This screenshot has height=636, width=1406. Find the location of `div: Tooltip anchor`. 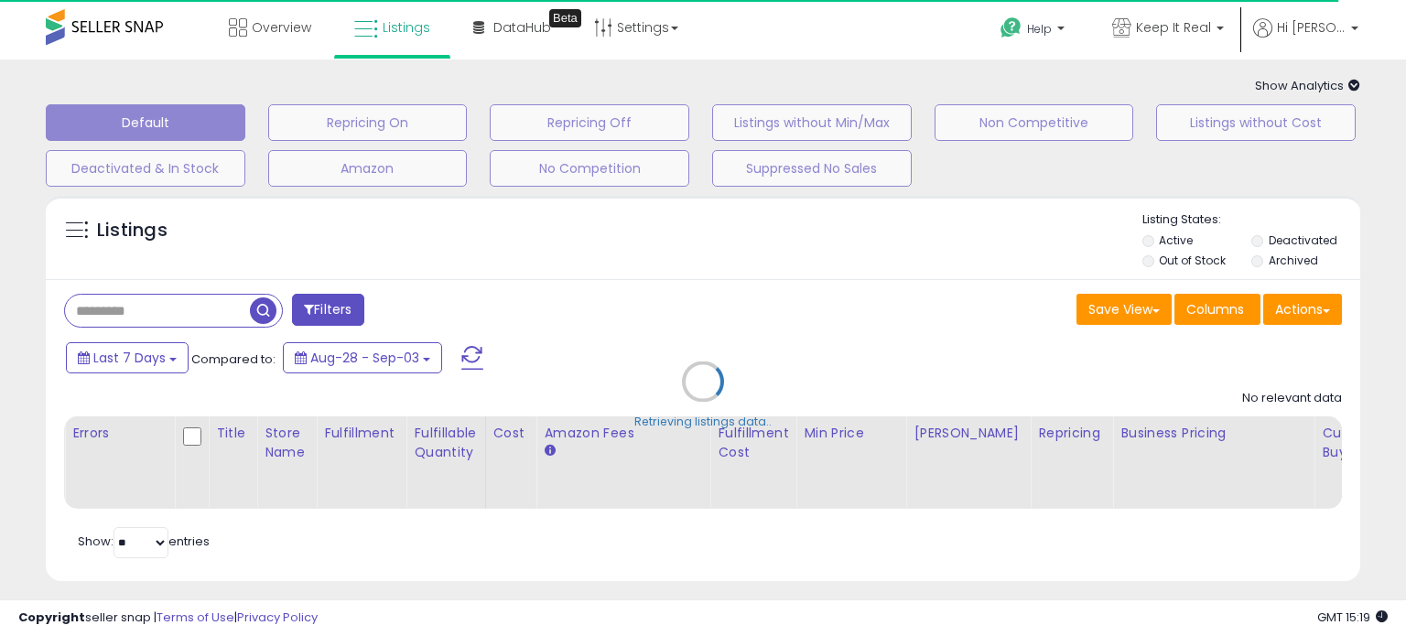

div: Tooltip anchor is located at coordinates (565, 18).